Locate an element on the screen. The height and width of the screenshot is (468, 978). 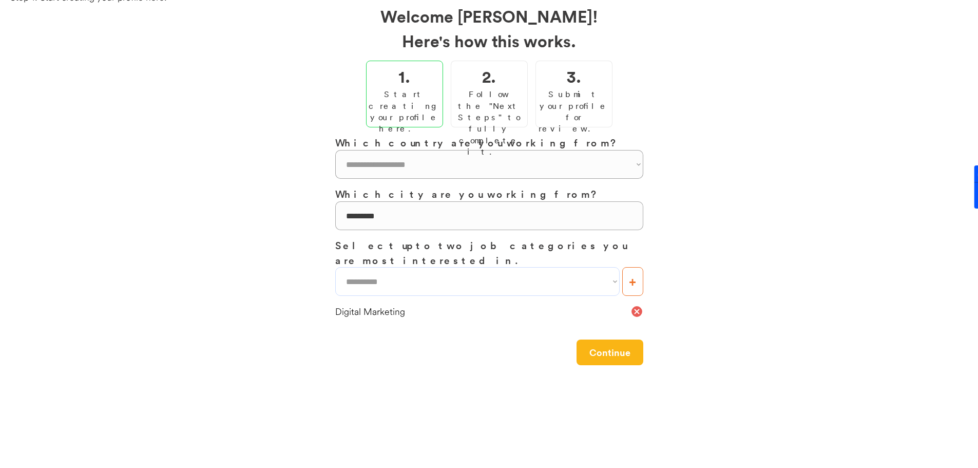
div: Digital Marketing is located at coordinates (482, 311).